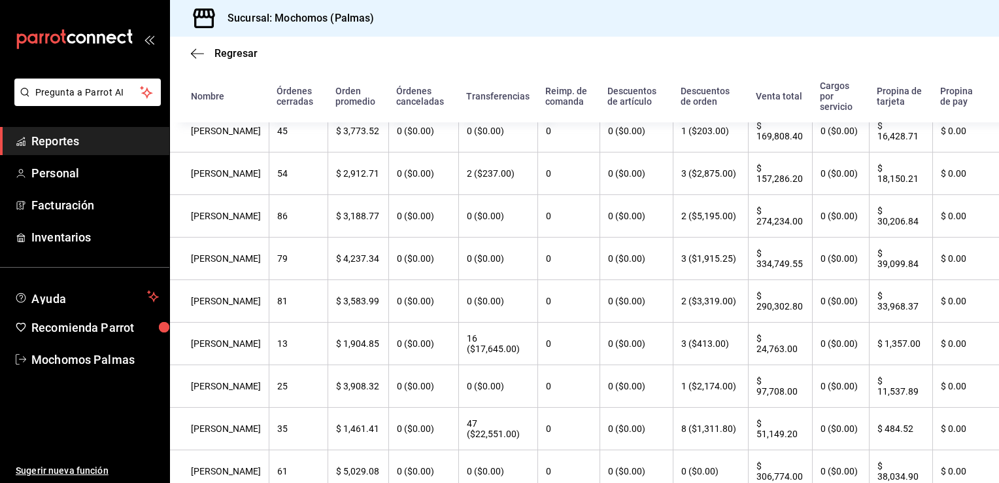 The width and height of the screenshot is (999, 483). Describe the element at coordinates (710, 216) in the screenshot. I see `th: 2 ($5,195.00)` at that location.